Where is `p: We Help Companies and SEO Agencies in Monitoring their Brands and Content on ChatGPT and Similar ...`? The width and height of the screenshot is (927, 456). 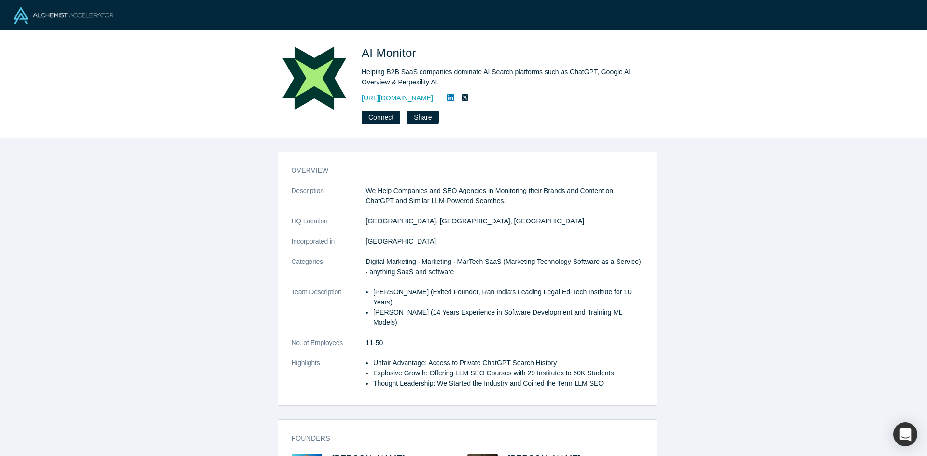 p: We Help Companies and SEO Agencies in Monitoring their Brands and Content on ChatGPT and Similar ... is located at coordinates (505, 196).